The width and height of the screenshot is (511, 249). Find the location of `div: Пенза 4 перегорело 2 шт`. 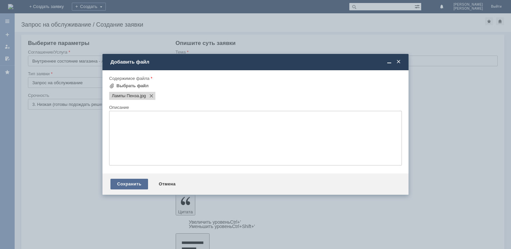

div: Пенза 4 перегорело 2 шт is located at coordinates (50, 32).